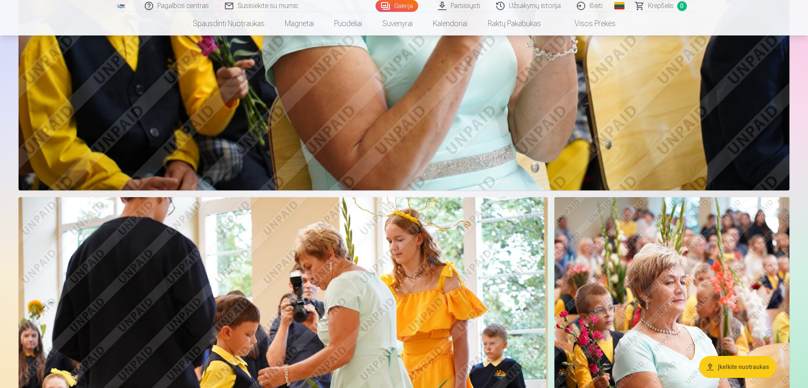 This screenshot has height=388, width=808. Describe the element at coordinates (121, 6) in the screenshot. I see `img: /fa2` at that location.